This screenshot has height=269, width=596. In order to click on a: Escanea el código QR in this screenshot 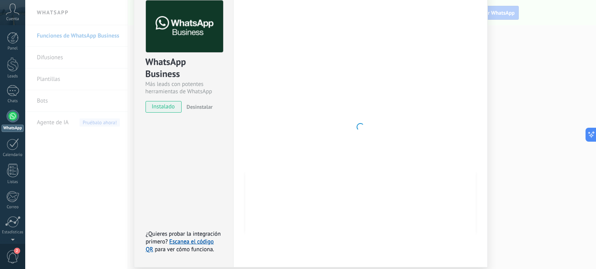, I will do `click(180, 246)`.